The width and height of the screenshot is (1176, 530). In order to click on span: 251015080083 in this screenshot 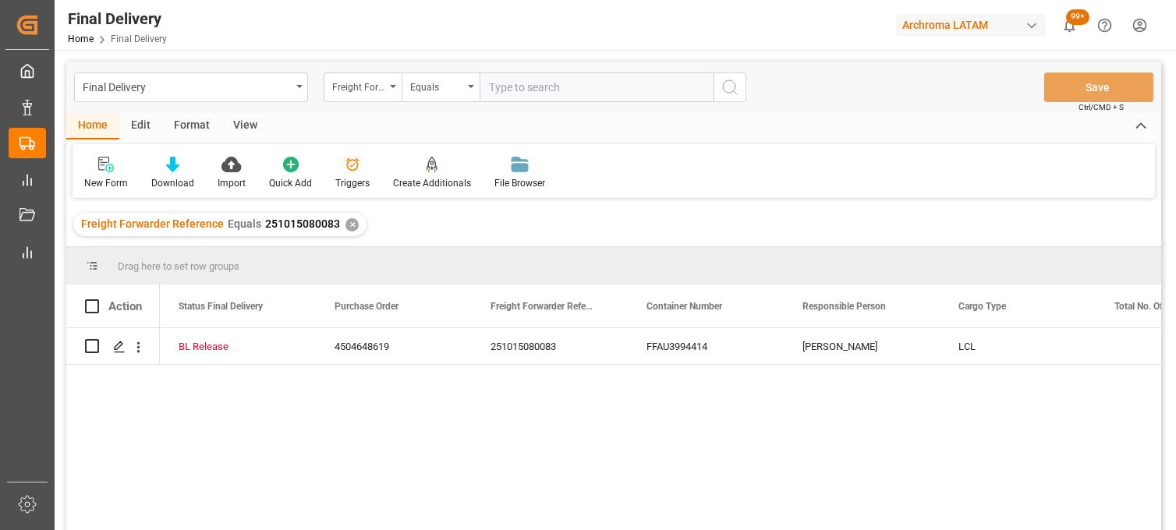, I will do `click(303, 224)`.